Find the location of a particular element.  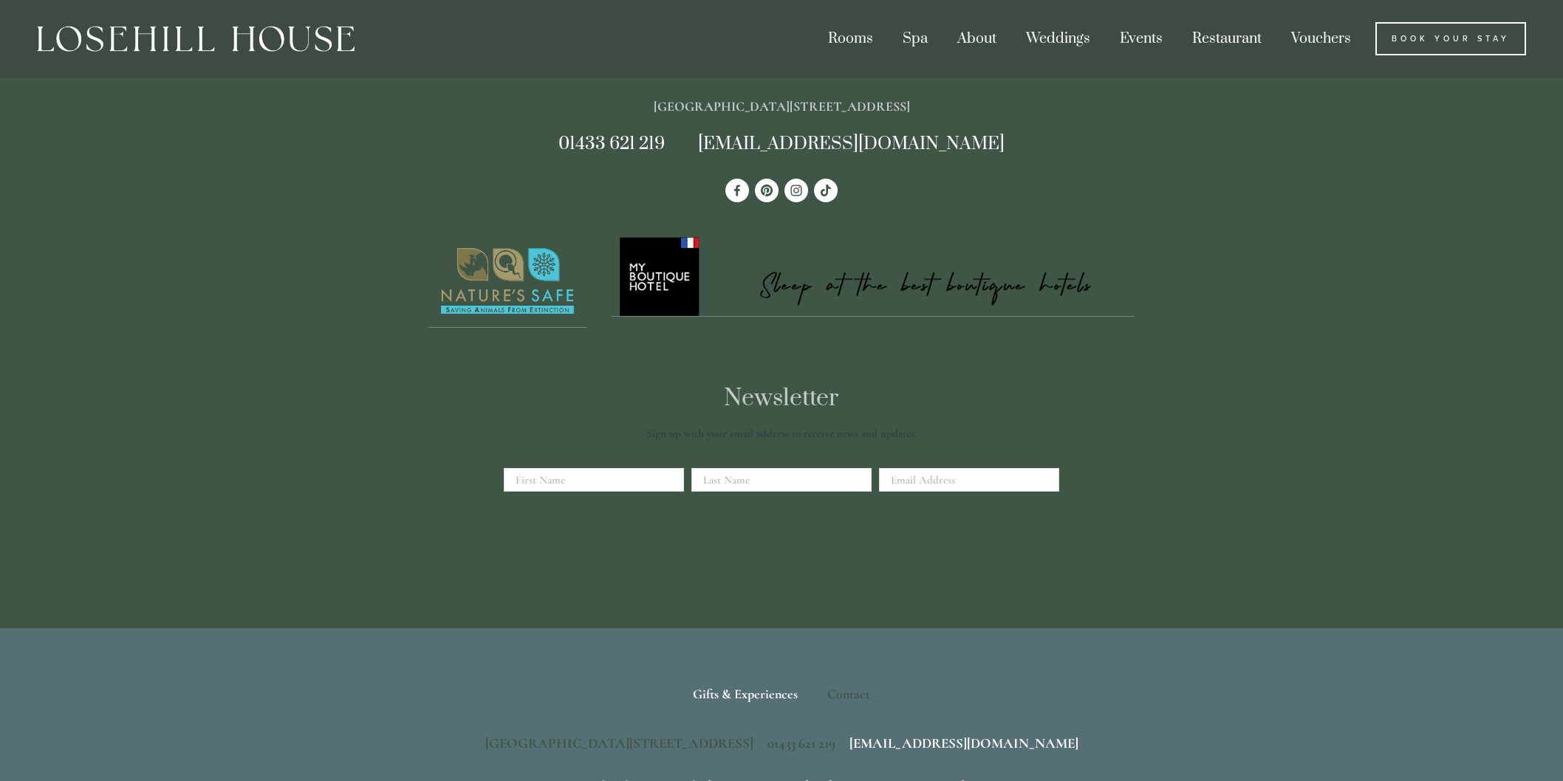

div: Rooms is located at coordinates (850, 38).